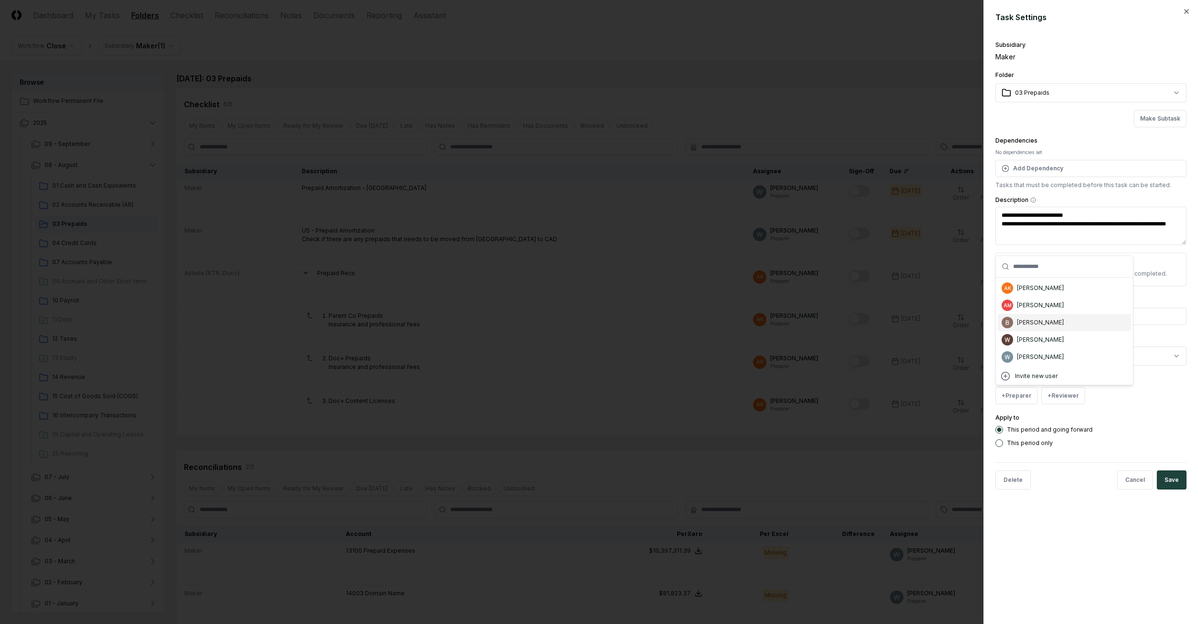  I want to click on label: This period and going forward, so click(1049, 430).